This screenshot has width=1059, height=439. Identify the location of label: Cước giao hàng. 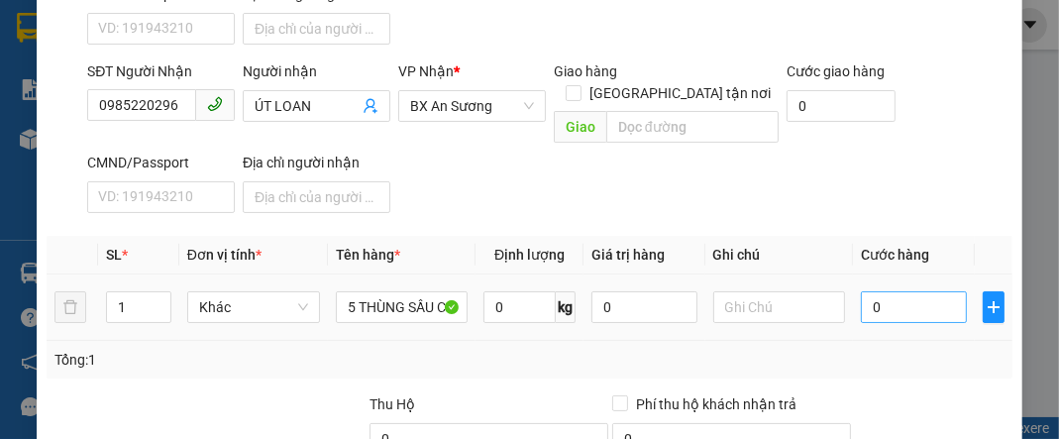
(835, 71).